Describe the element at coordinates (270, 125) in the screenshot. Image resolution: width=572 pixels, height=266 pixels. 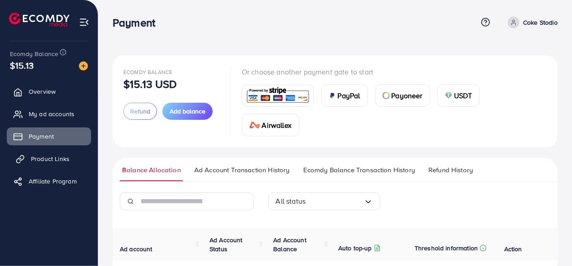
I see `a: cardAirwallex` at that location.